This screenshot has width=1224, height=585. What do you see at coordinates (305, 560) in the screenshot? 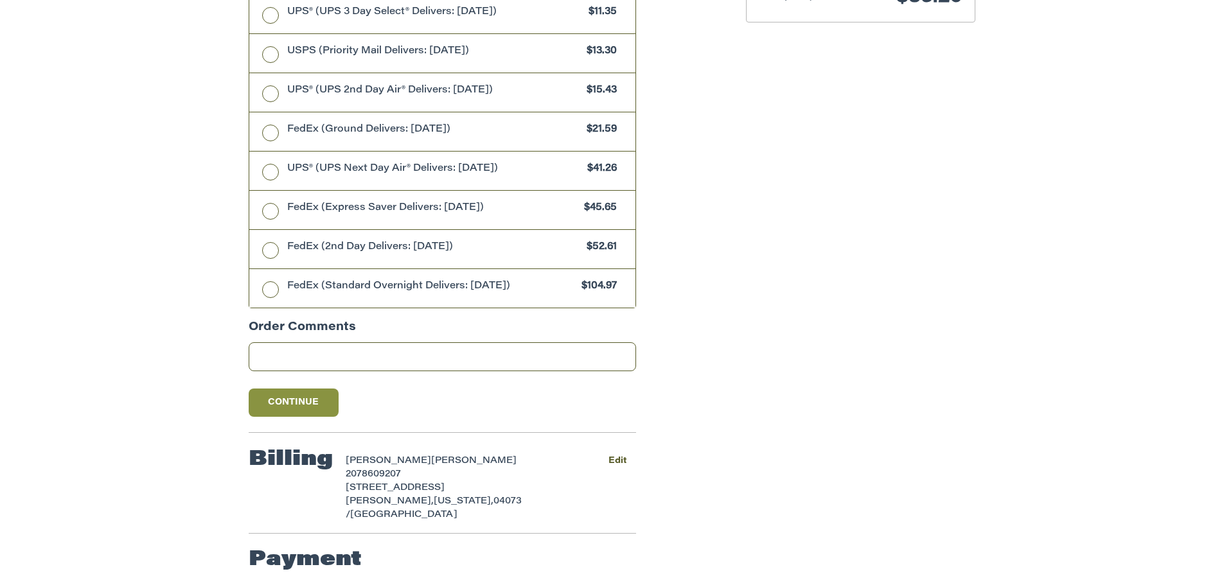
I see `h2: Payment` at bounding box center [305, 560].